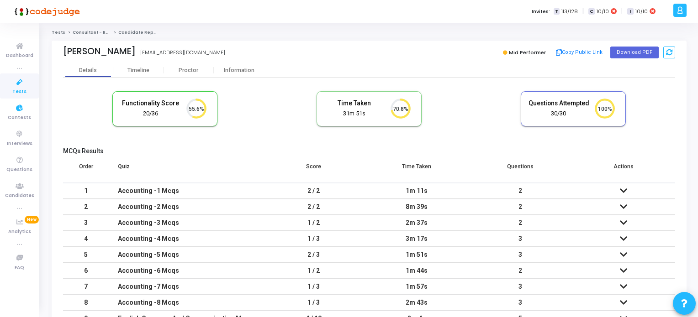  Describe the element at coordinates (86, 170) in the screenshot. I see `th: Order` at that location.